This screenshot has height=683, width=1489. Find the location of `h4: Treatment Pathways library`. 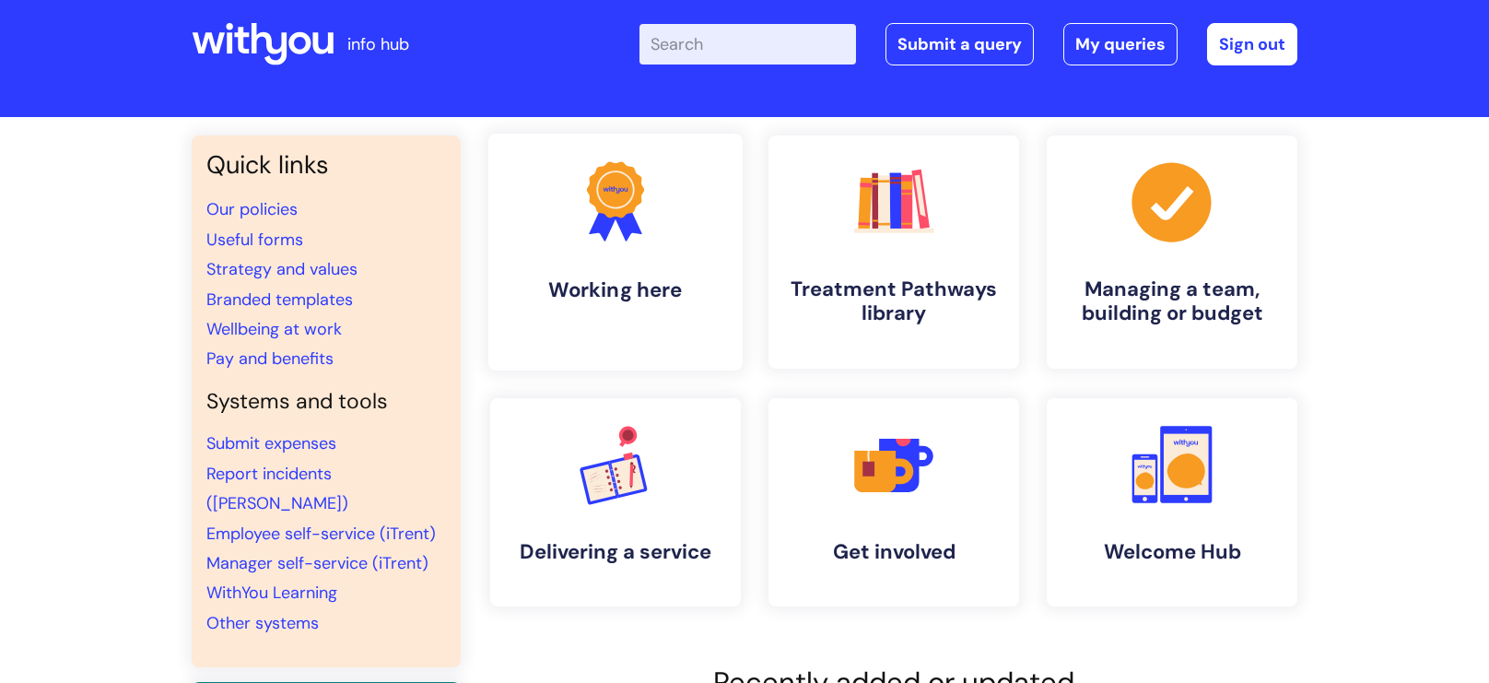

h4: Treatment Pathways library is located at coordinates (894, 301).